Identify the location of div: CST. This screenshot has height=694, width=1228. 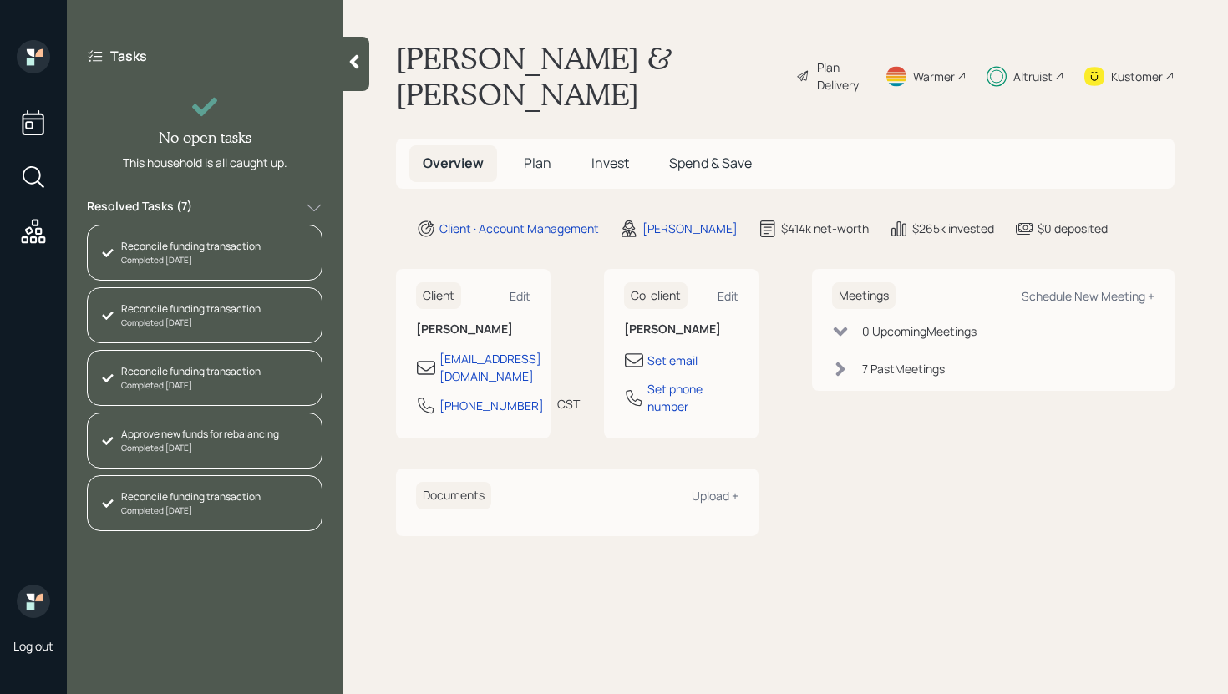
(568, 404).